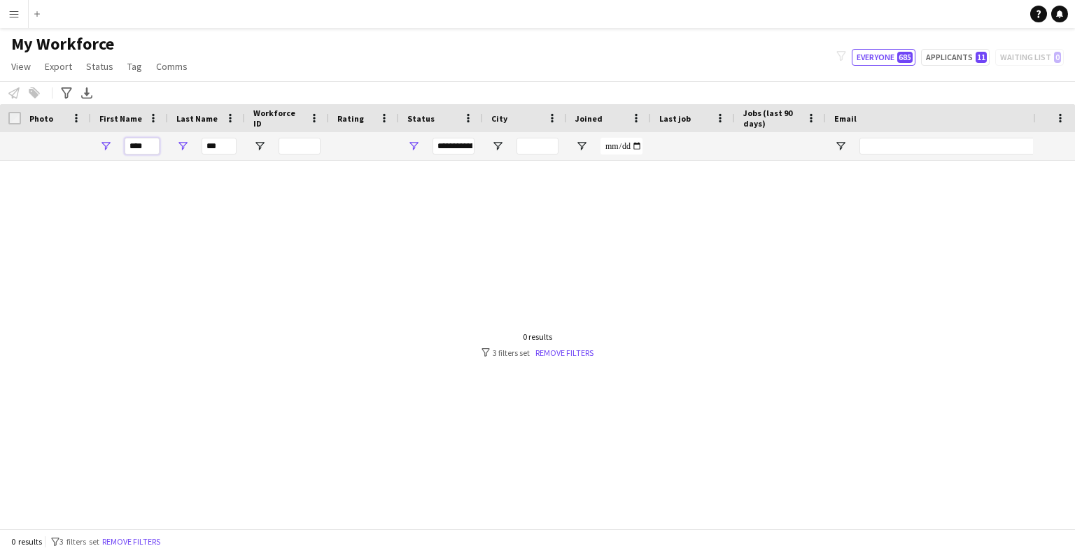 This screenshot has width=1075, height=553. What do you see at coordinates (131, 542) in the screenshot?
I see `button: Remove filters` at bounding box center [131, 542].